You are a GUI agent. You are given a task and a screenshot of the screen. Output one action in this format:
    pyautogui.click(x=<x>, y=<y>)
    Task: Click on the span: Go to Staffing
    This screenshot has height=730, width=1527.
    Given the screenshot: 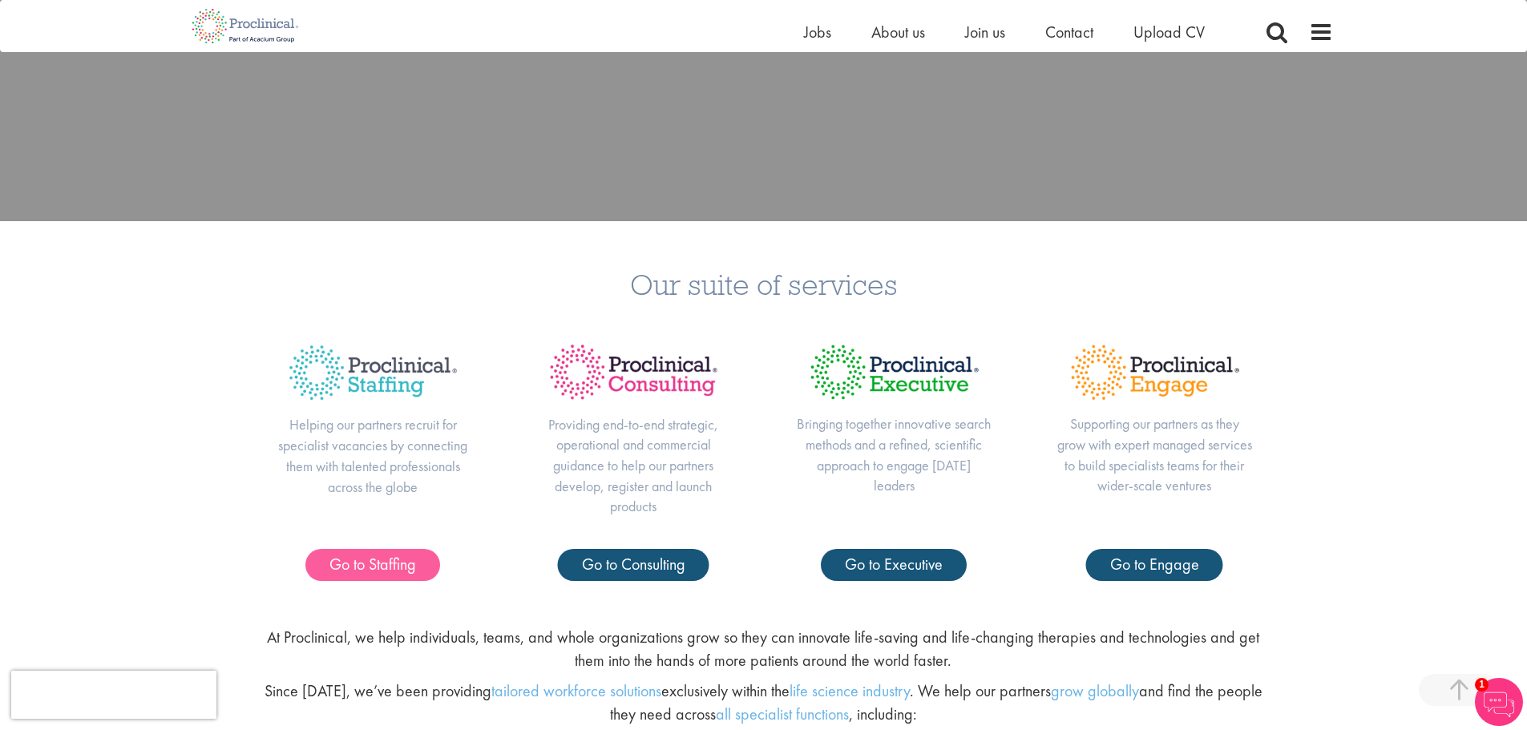 What is the action you would take?
    pyautogui.click(x=373, y=564)
    